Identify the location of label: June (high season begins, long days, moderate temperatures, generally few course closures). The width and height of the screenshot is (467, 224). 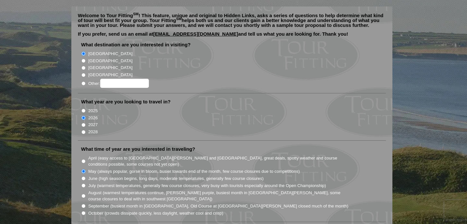
(176, 179).